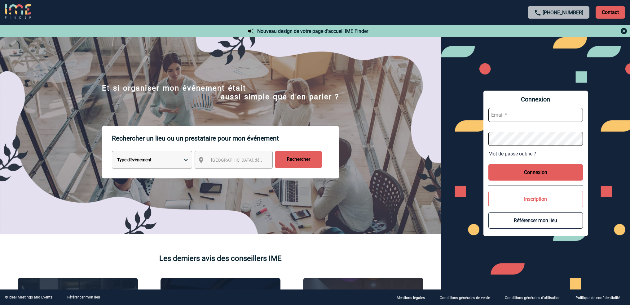 The width and height of the screenshot is (630, 305). Describe the element at coordinates (536, 99) in the screenshot. I see `span: Connexion` at that location.